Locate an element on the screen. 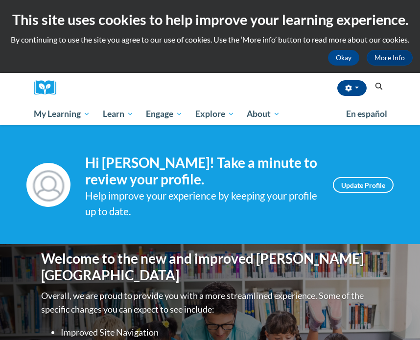 The width and height of the screenshot is (420, 340). a: Cox Campus is located at coordinates (48, 88).